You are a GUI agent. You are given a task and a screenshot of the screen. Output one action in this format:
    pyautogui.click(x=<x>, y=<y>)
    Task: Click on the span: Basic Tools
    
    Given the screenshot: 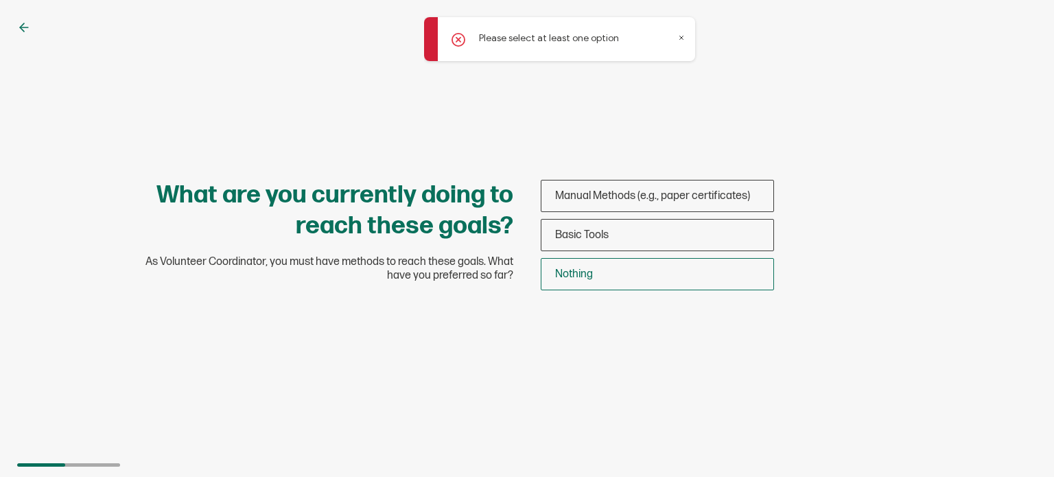 What is the action you would take?
    pyautogui.click(x=582, y=235)
    